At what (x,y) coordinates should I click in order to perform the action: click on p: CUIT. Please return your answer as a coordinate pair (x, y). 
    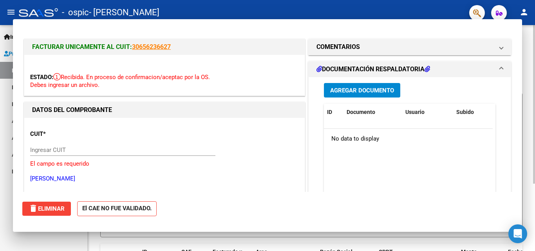
    Looking at the image, I should click on (70, 134).